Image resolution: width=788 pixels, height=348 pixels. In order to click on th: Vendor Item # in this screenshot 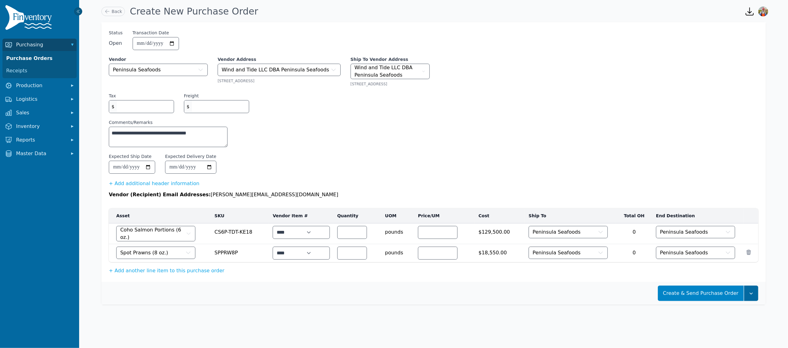, I will do `click(301, 216)`.